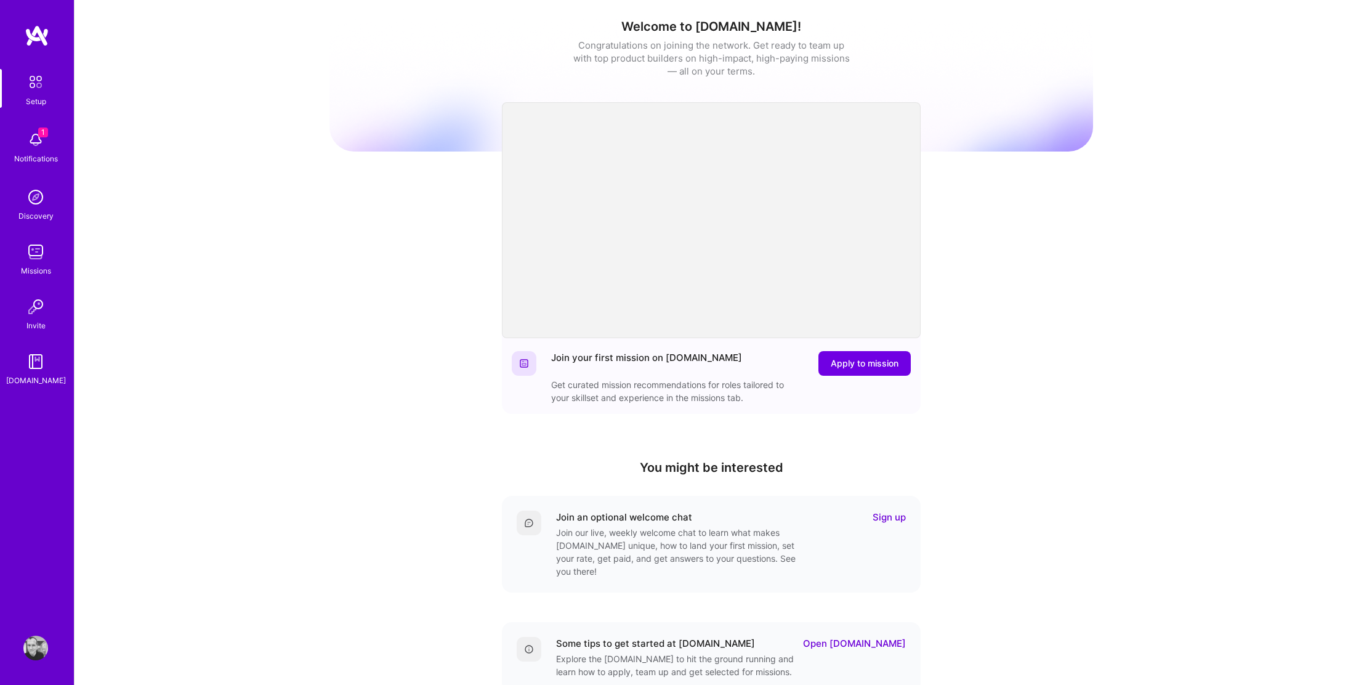 This screenshot has width=1348, height=685. Describe the element at coordinates (36, 197) in the screenshot. I see `img: discovery` at that location.